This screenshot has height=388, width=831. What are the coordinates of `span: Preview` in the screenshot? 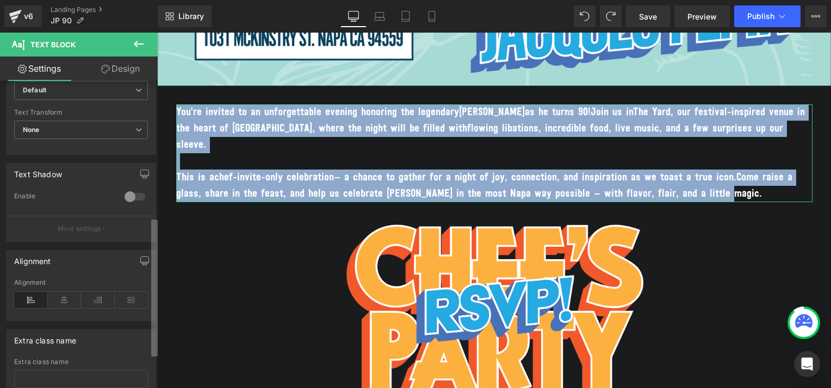 It's located at (702, 16).